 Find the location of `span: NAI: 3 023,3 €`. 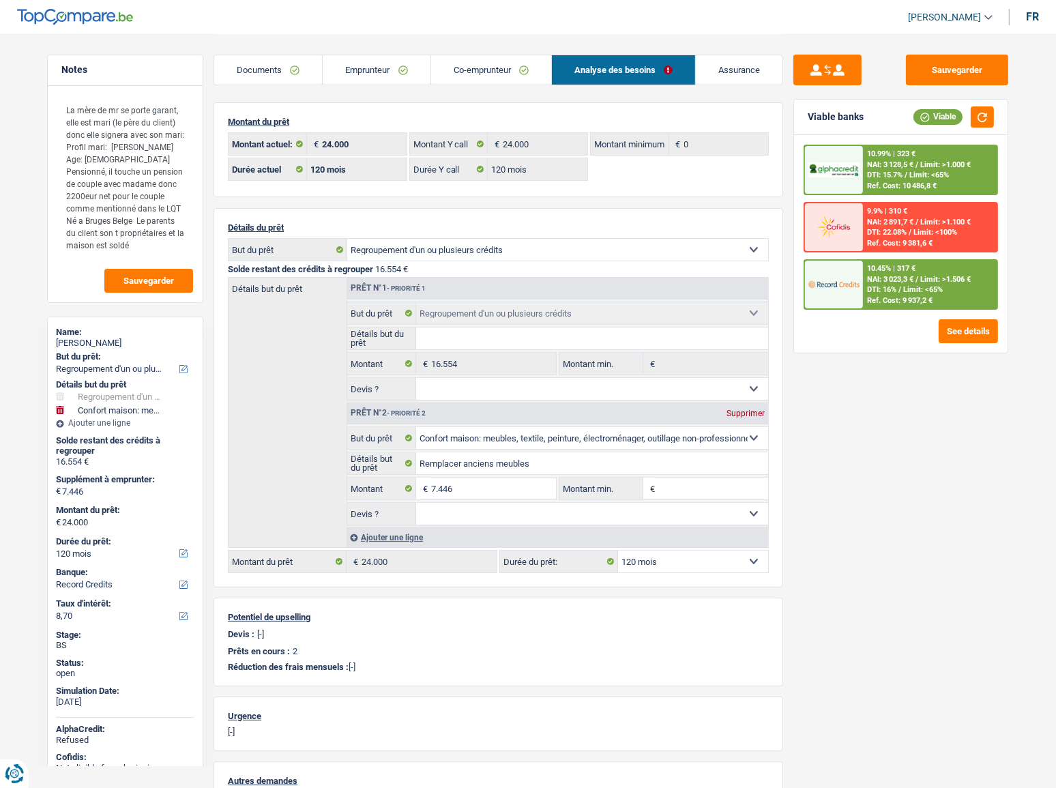

span: NAI: 3 023,3 € is located at coordinates (890, 279).